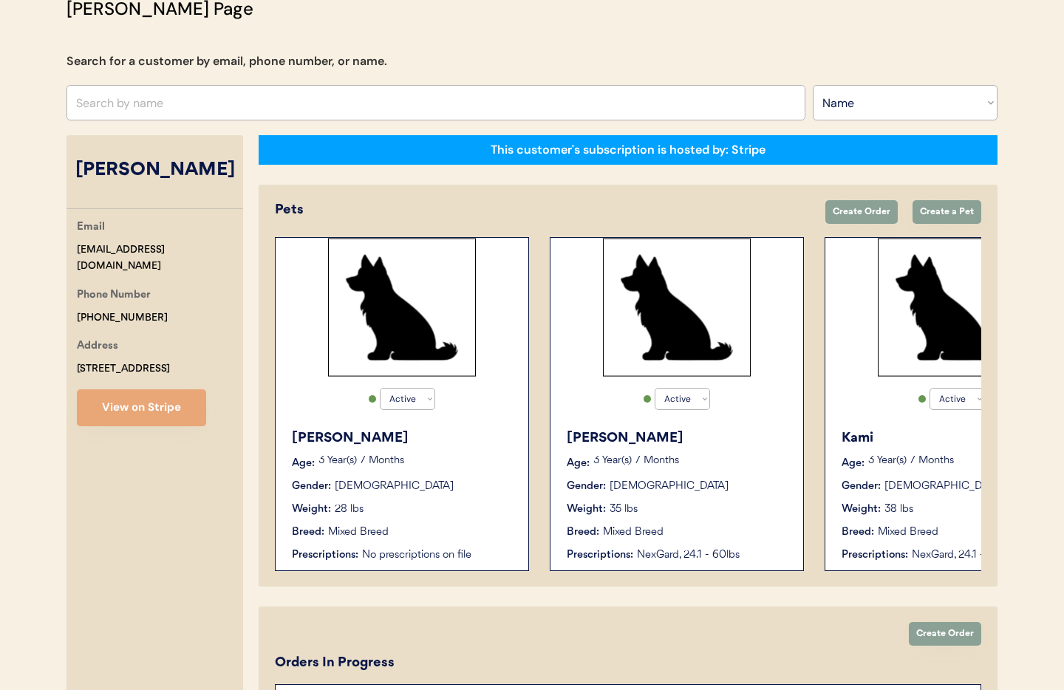 The height and width of the screenshot is (690, 1064). Describe the element at coordinates (91, 228) in the screenshot. I see `div: Email` at that location.